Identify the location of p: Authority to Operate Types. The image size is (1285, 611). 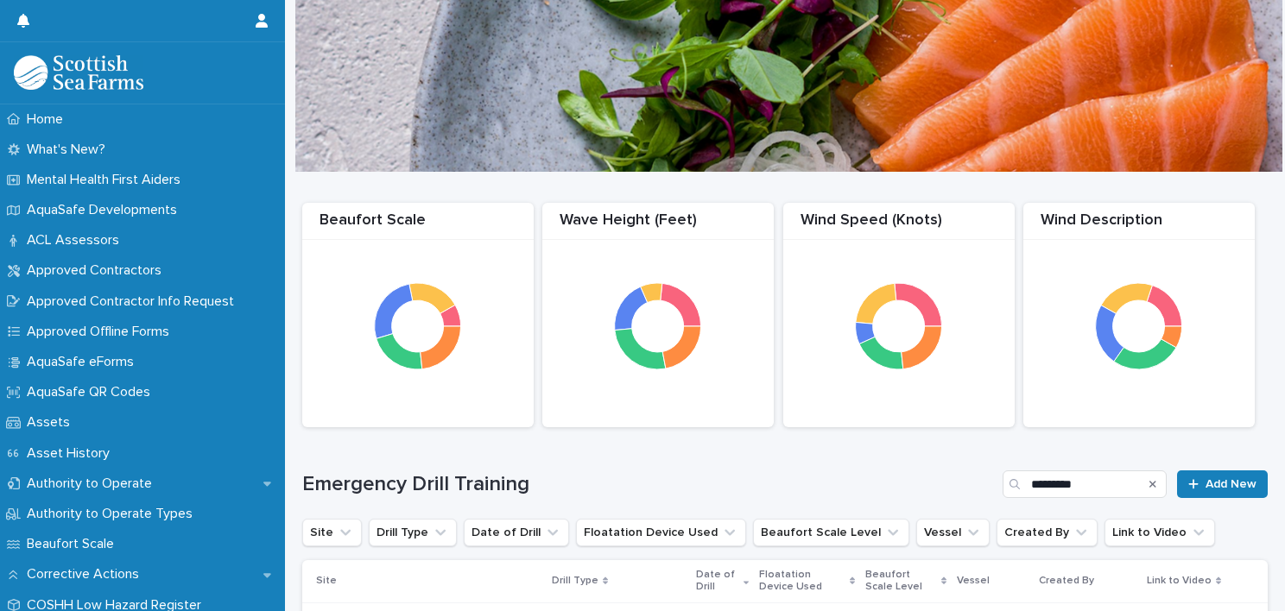
(113, 514).